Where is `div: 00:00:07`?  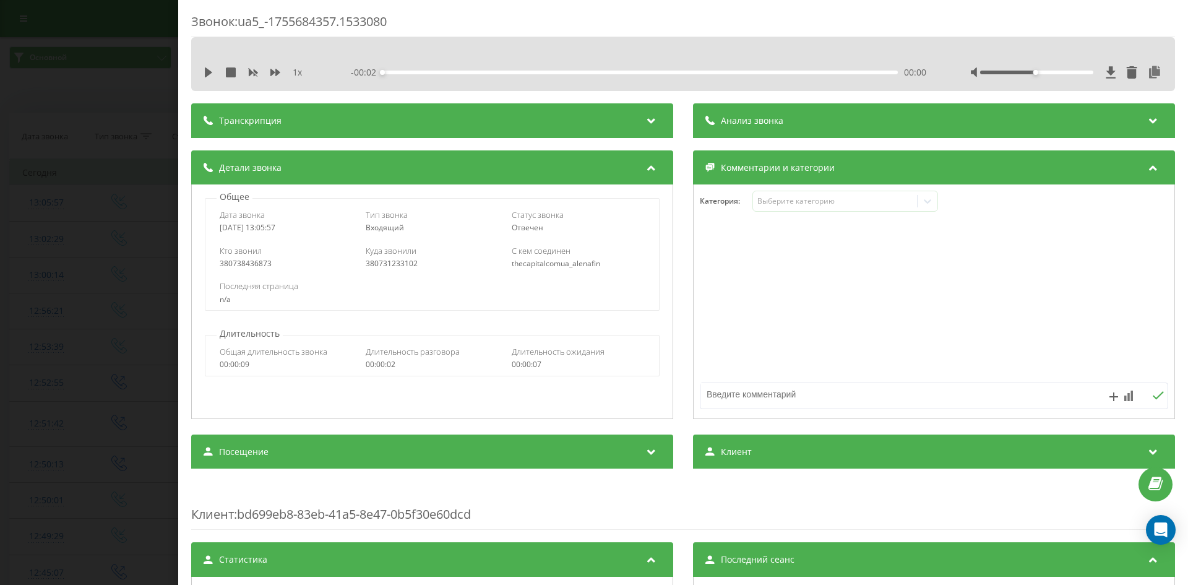 div: 00:00:07 is located at coordinates (578, 364).